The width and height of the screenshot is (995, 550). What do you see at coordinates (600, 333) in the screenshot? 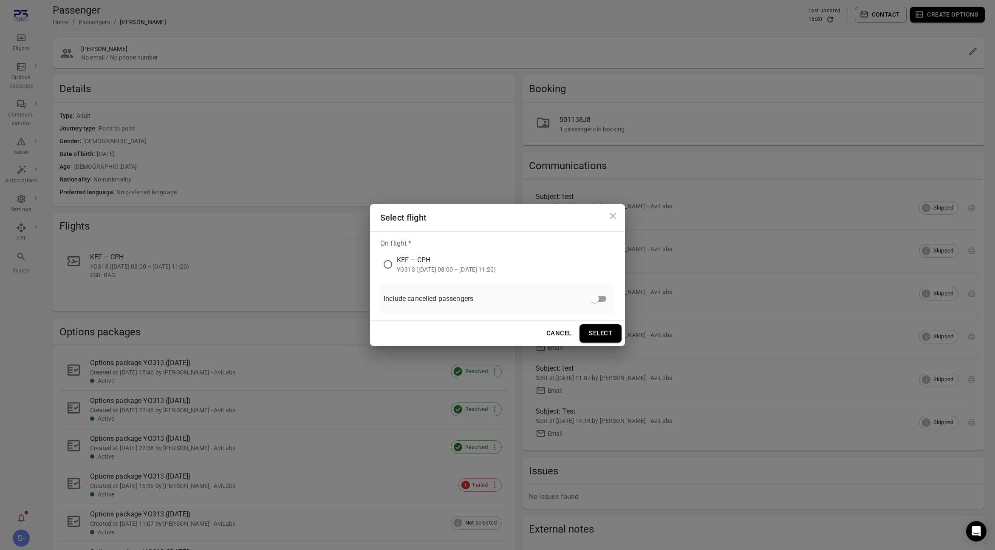
I see `button: Select` at bounding box center [600, 333].